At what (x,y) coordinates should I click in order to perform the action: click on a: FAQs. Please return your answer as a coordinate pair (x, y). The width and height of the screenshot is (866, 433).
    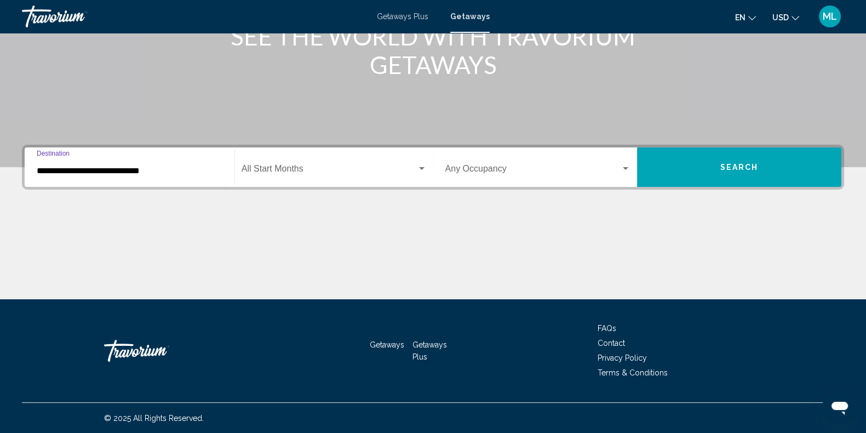
    Looking at the image, I should click on (607, 328).